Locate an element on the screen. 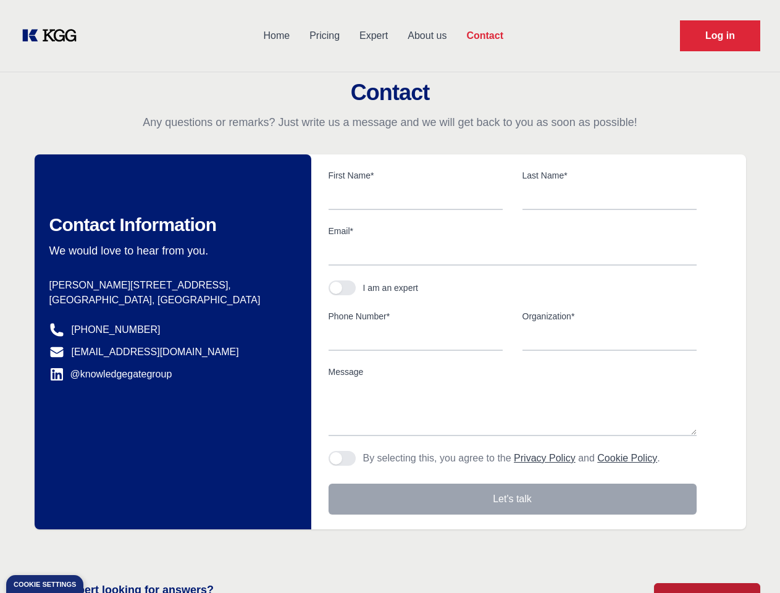  a: Request Demo is located at coordinates (721, 36).